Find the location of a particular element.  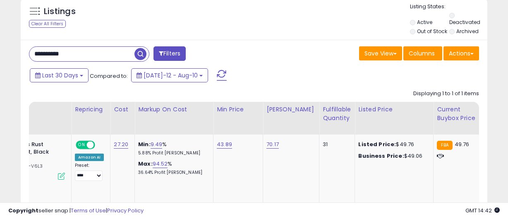

span: OFF is located at coordinates (100, 144).